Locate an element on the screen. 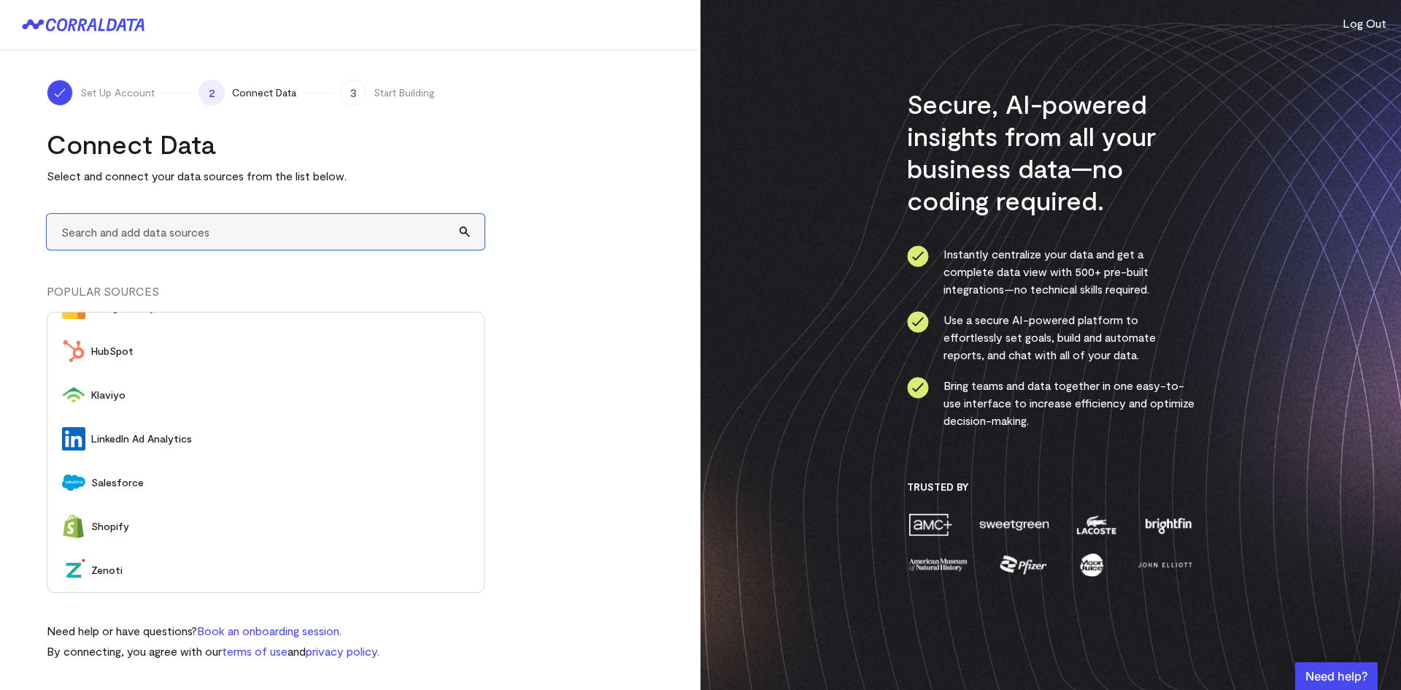 This screenshot has height=690, width=1401. a: privacy policy. is located at coordinates (342, 650).